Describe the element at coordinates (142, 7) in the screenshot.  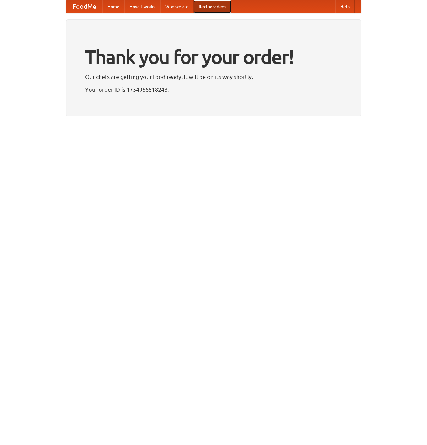
I see `a: How it works` at that location.